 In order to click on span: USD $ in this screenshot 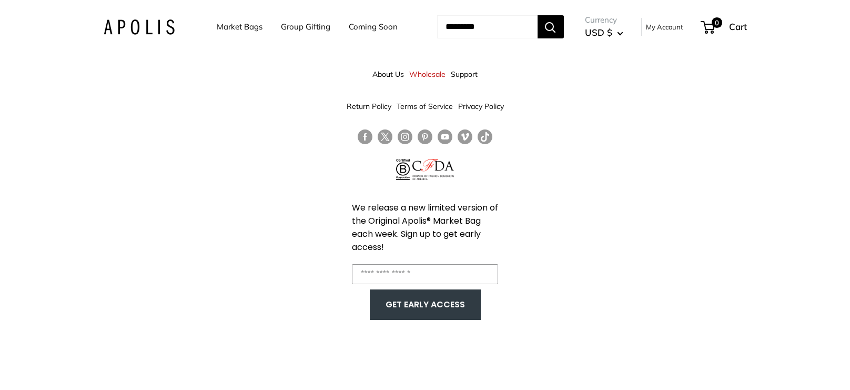, I will do `click(599, 32)`.